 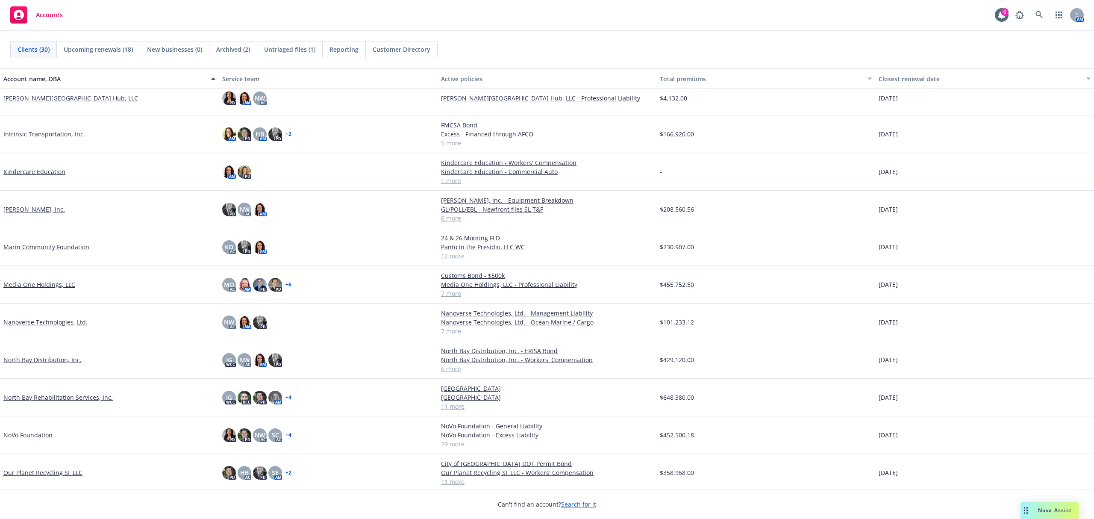 I want to click on a: North Bay Distribution, Inc. - ERISA Bond, so click(x=547, y=350).